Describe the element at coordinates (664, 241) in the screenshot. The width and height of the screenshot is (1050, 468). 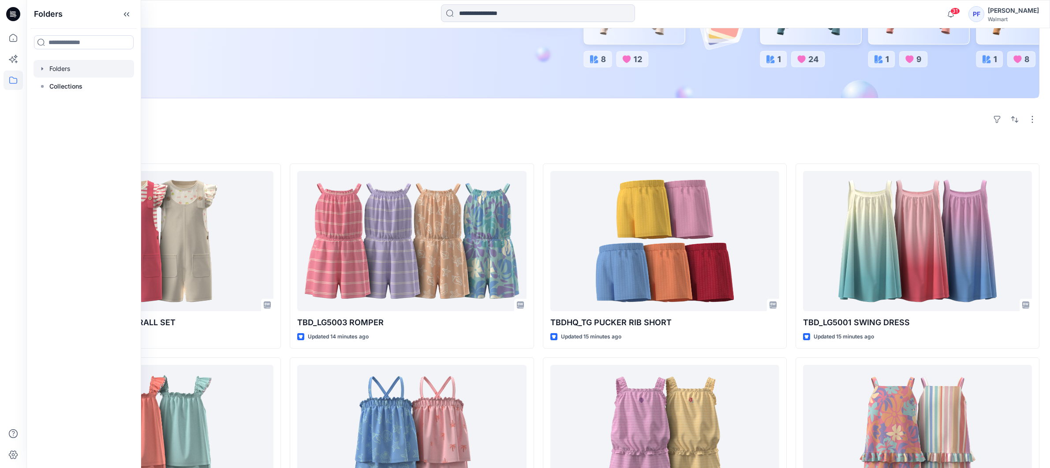
I see `a: TBDHQ_TG PUCKER RIB SHORT` at that location.